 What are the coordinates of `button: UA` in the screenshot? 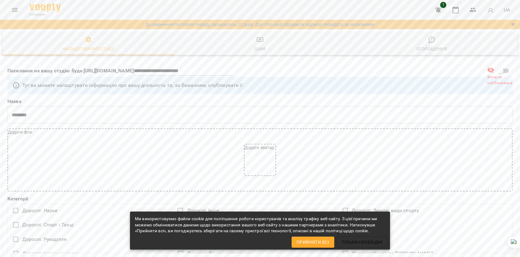 It's located at (507, 10).